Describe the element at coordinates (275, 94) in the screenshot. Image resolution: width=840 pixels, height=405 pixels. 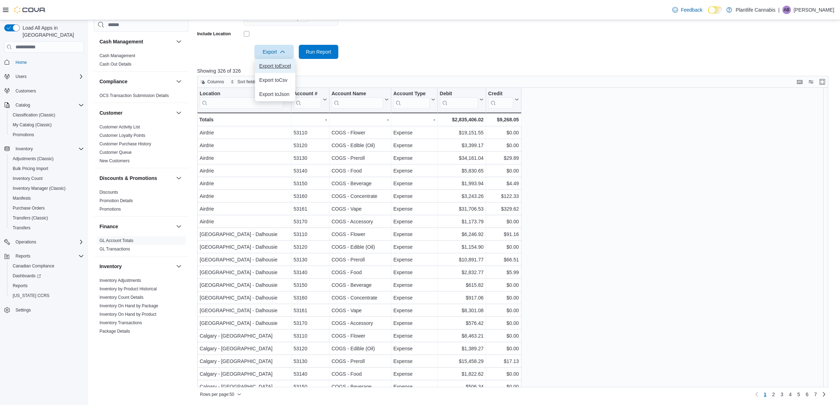
I see `button: Export toJson` at that location.